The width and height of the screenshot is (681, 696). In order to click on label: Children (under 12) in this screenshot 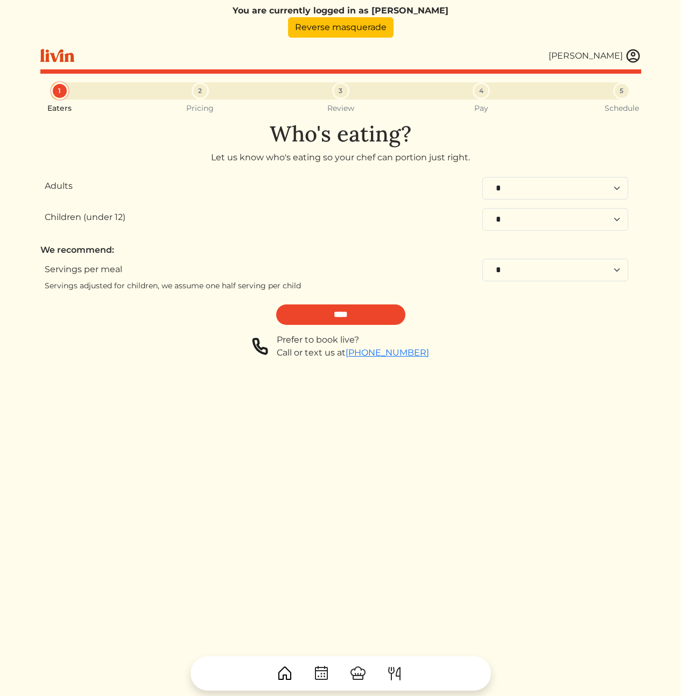, I will do `click(85, 217)`.